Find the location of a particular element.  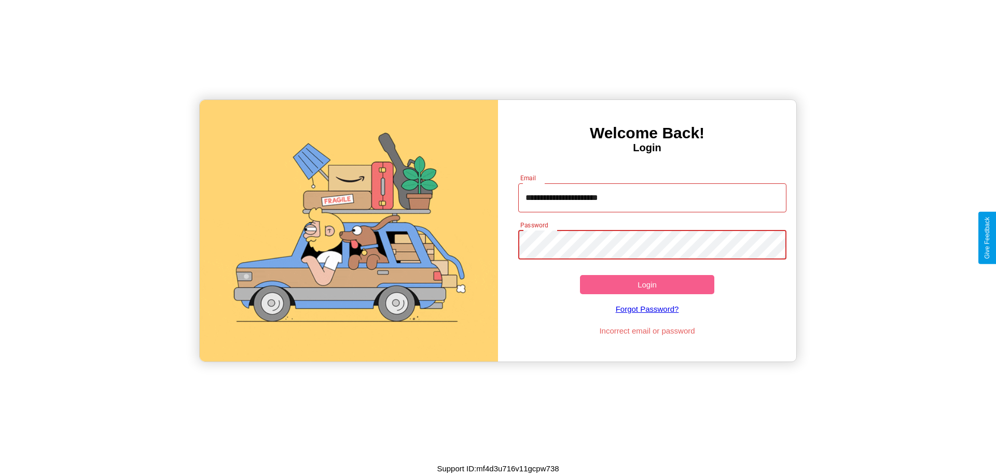

p: Support ID: mf4d3u716v11gcpw738 is located at coordinates (497, 469).